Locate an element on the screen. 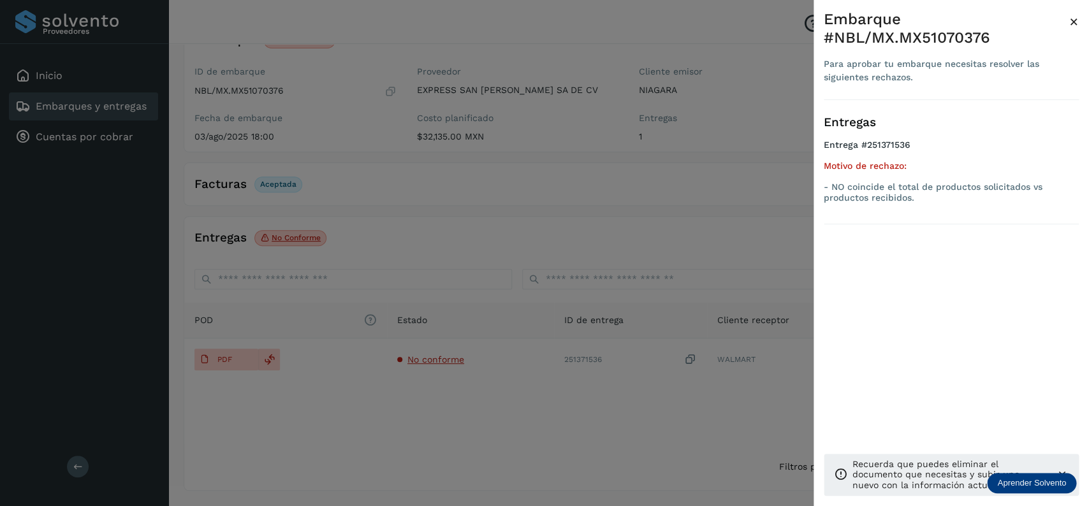 Image resolution: width=1089 pixels, height=506 pixels. div: Para aprobar tu embarque necesitas resolver las siguientes rechazos. is located at coordinates (946, 71).